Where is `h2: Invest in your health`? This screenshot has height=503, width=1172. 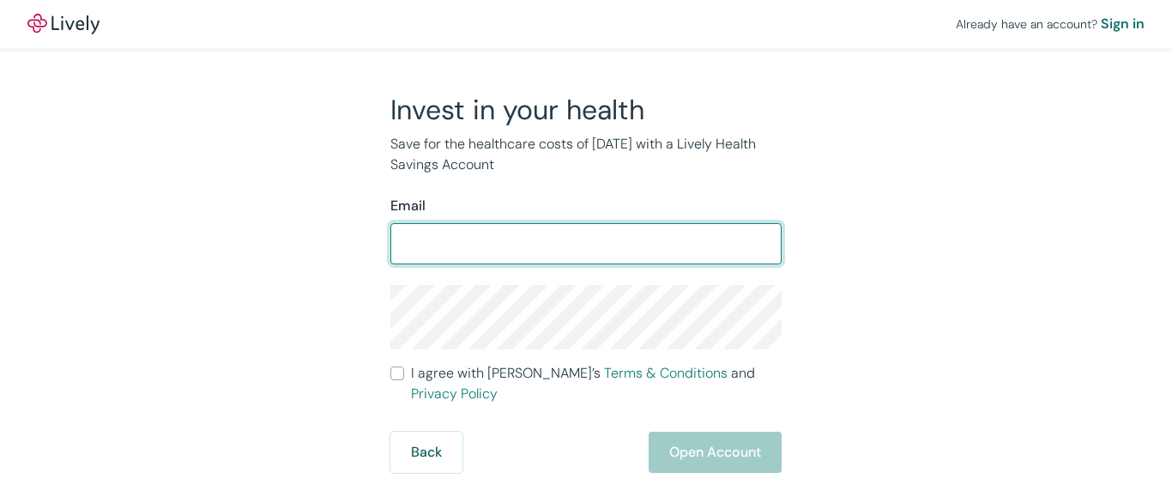
h2: Invest in your health is located at coordinates (586, 110).